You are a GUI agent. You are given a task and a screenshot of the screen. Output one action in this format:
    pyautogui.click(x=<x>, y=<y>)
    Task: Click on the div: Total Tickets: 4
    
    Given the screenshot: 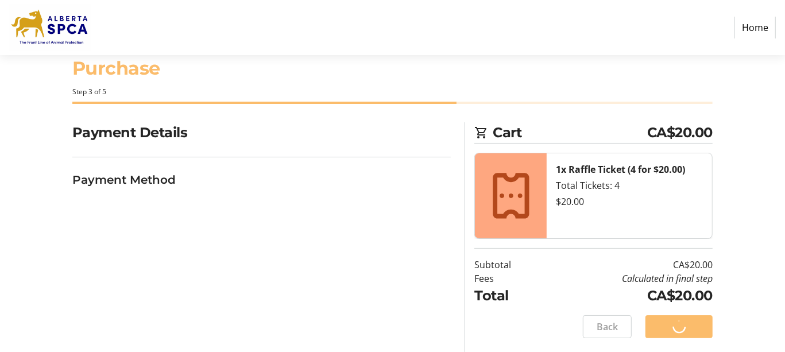 What is the action you would take?
    pyautogui.click(x=630, y=186)
    